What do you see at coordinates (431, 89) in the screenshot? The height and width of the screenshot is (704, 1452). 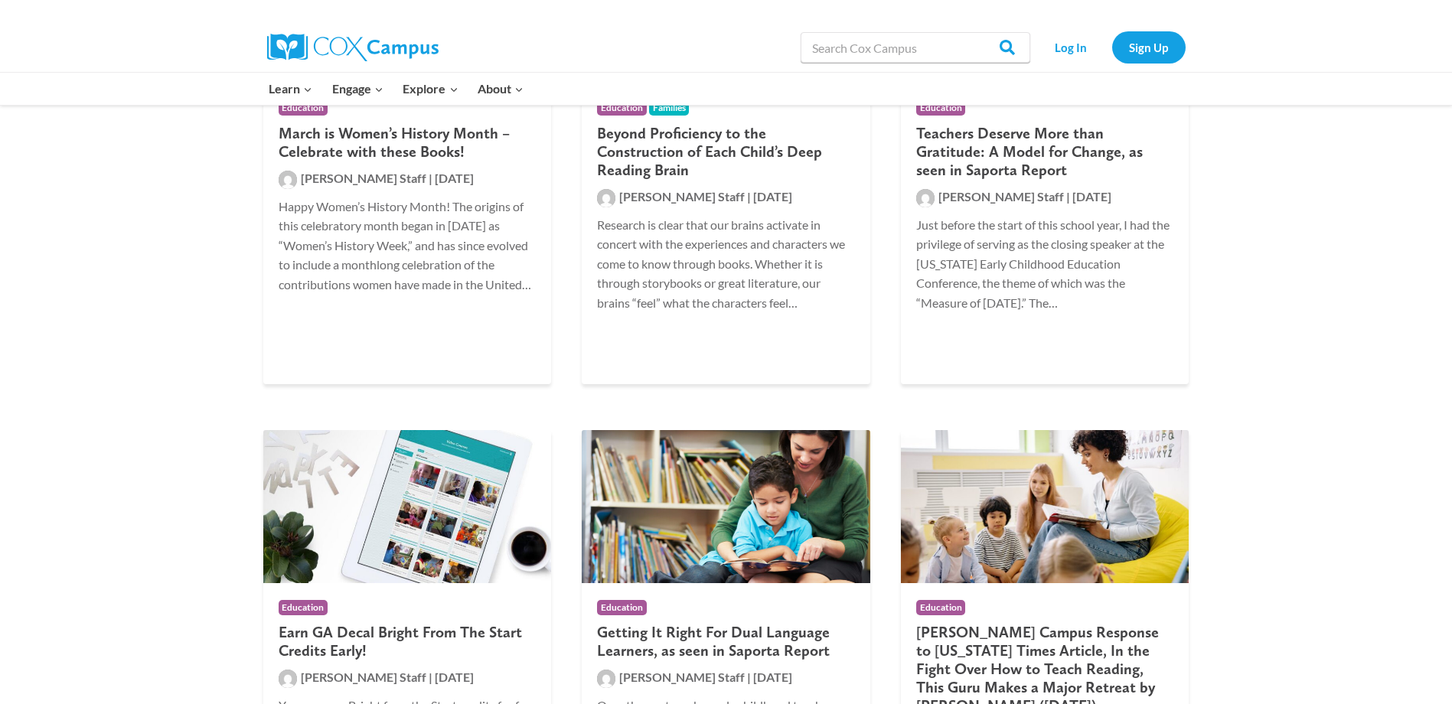 I see `button: Child menu of Explore` at bounding box center [431, 89].